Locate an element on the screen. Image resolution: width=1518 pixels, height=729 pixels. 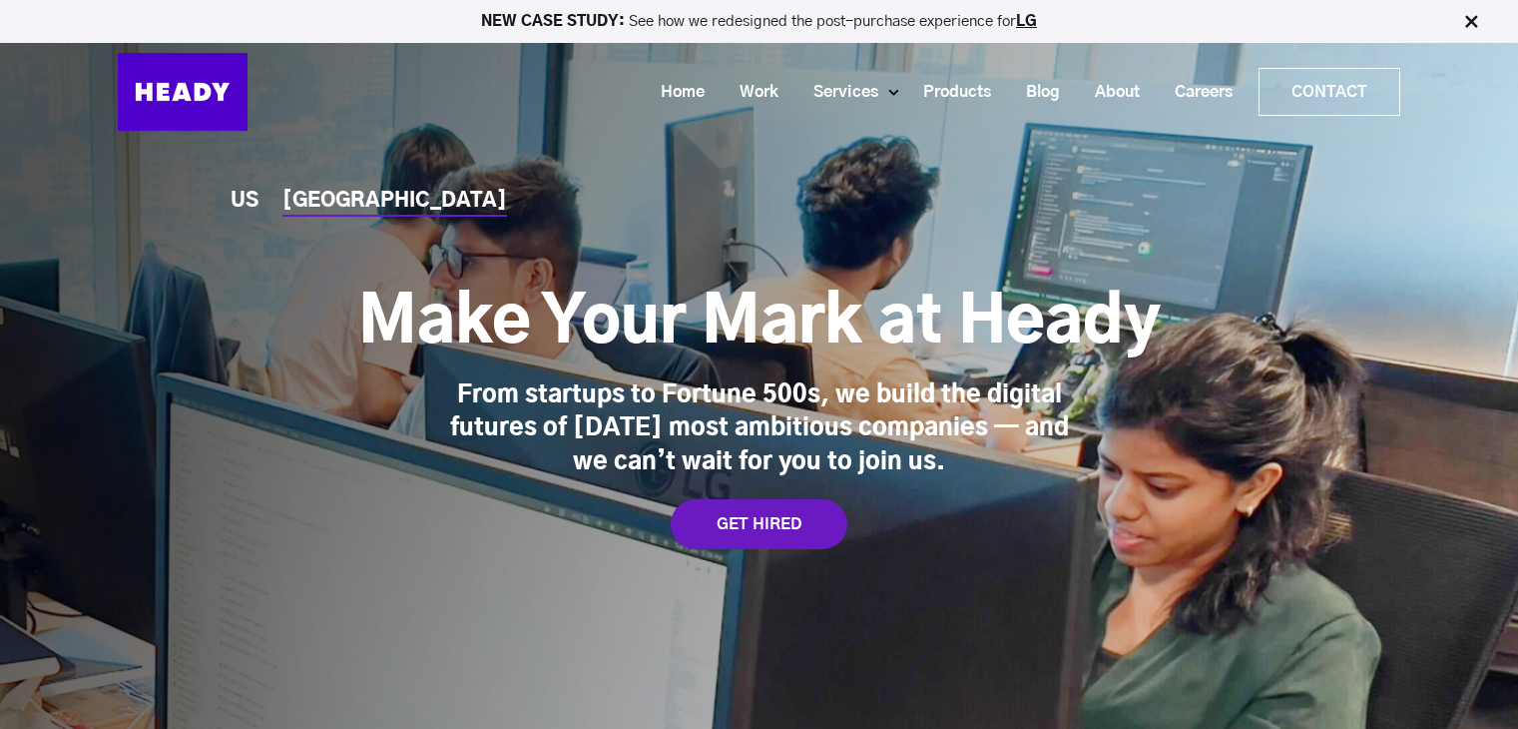
strong: NEW CASE STUDY: is located at coordinates (555, 21).